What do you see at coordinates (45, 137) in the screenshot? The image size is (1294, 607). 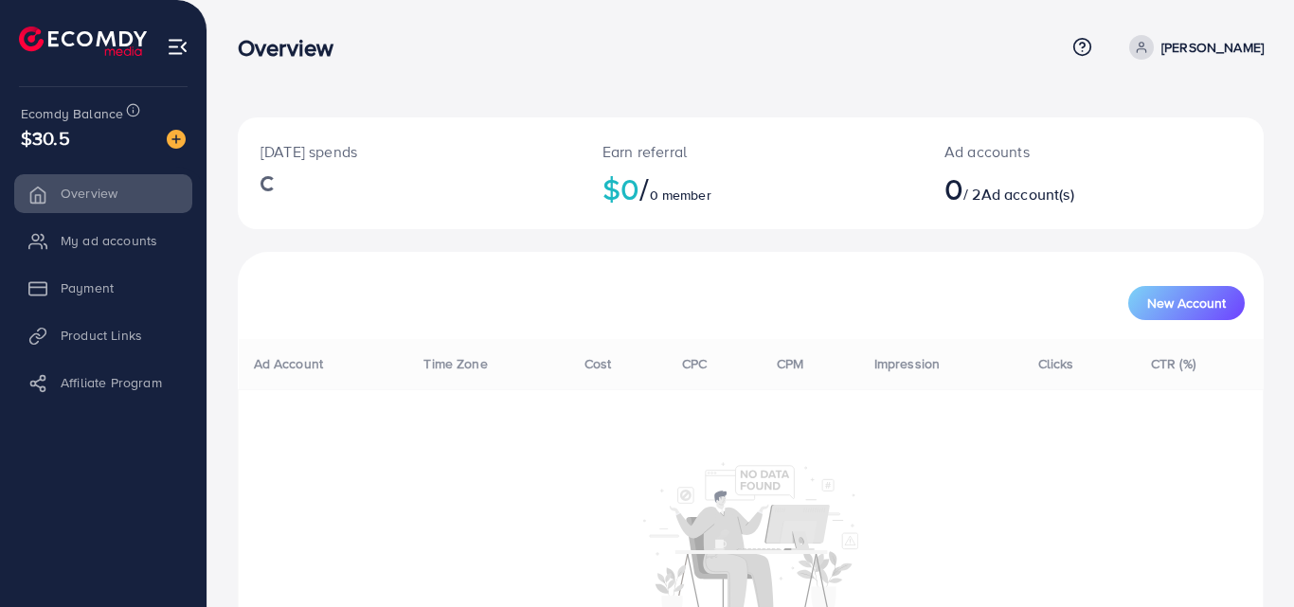 I see `span: $30.5` at bounding box center [45, 137].